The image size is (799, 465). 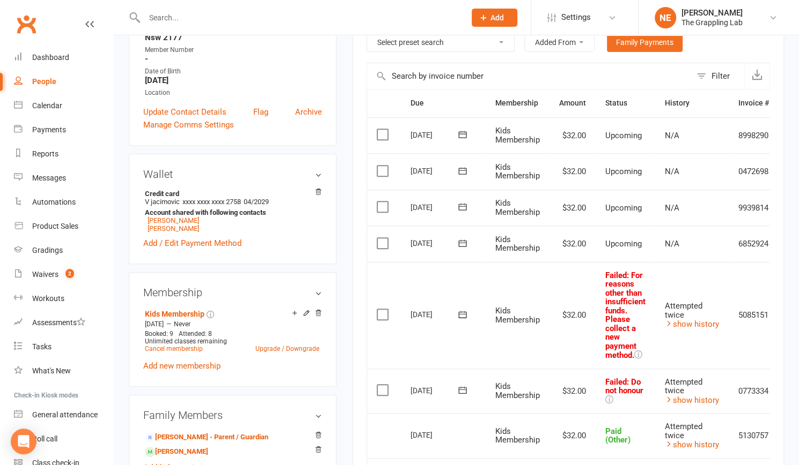 What do you see at coordinates (63, 250) in the screenshot?
I see `a: Gradings` at bounding box center [63, 250].